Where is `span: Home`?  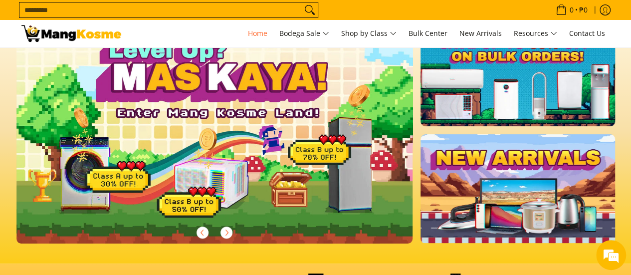
span: Home is located at coordinates (257, 33).